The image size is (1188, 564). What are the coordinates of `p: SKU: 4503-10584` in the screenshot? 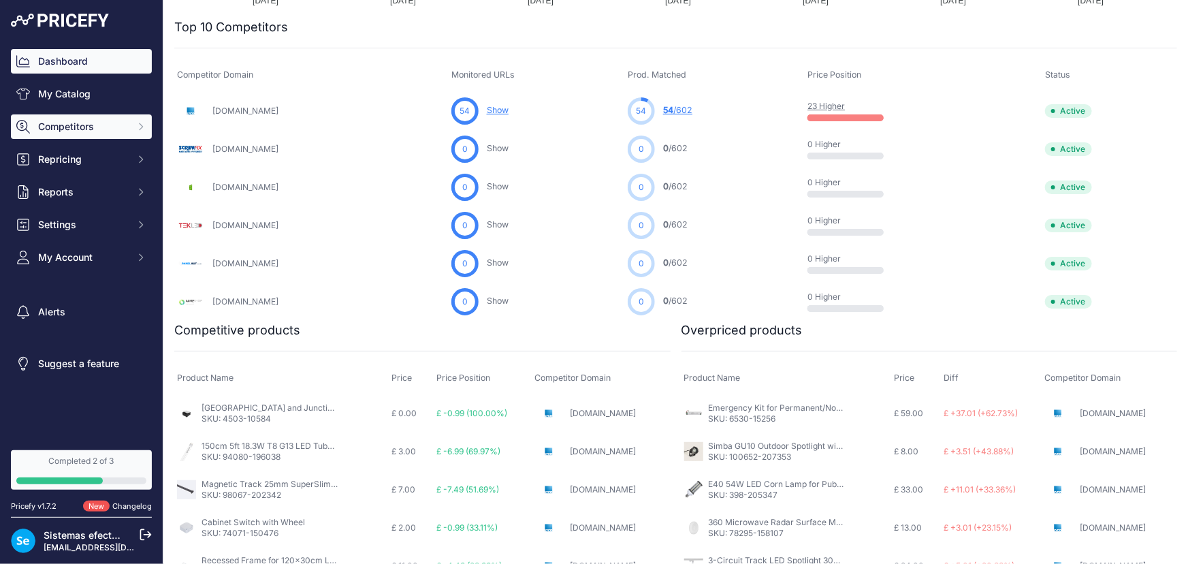 It's located at (270, 419).